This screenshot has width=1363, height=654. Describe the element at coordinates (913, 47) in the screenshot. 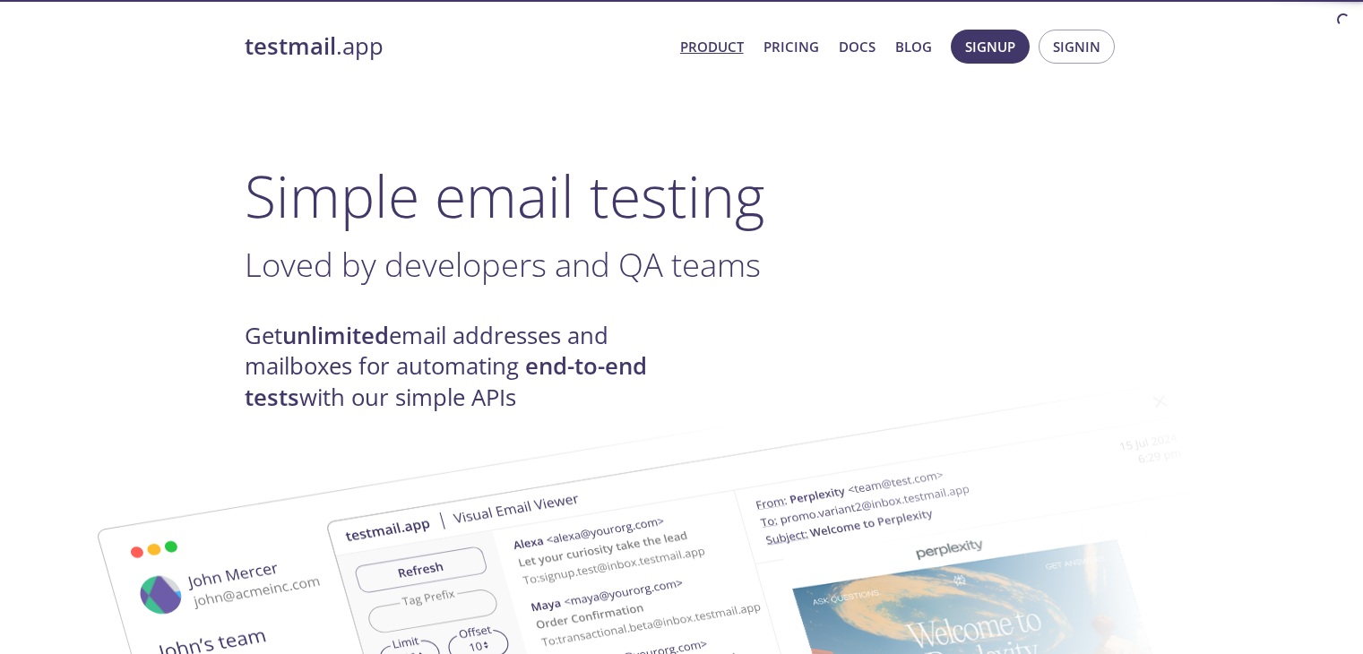

I see `a: Blog` at that location.